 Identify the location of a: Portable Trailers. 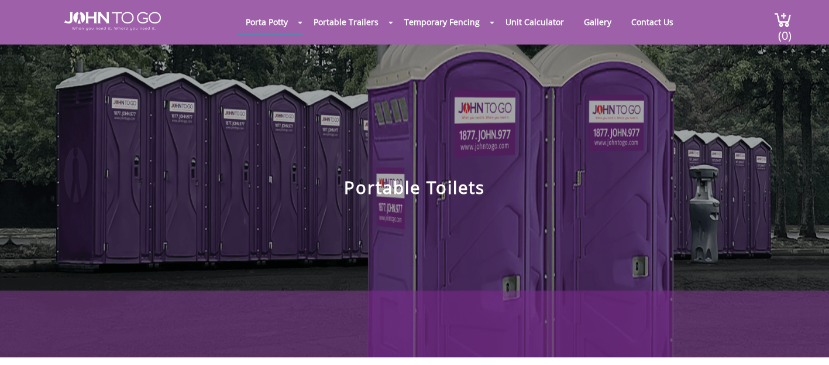
(346, 22).